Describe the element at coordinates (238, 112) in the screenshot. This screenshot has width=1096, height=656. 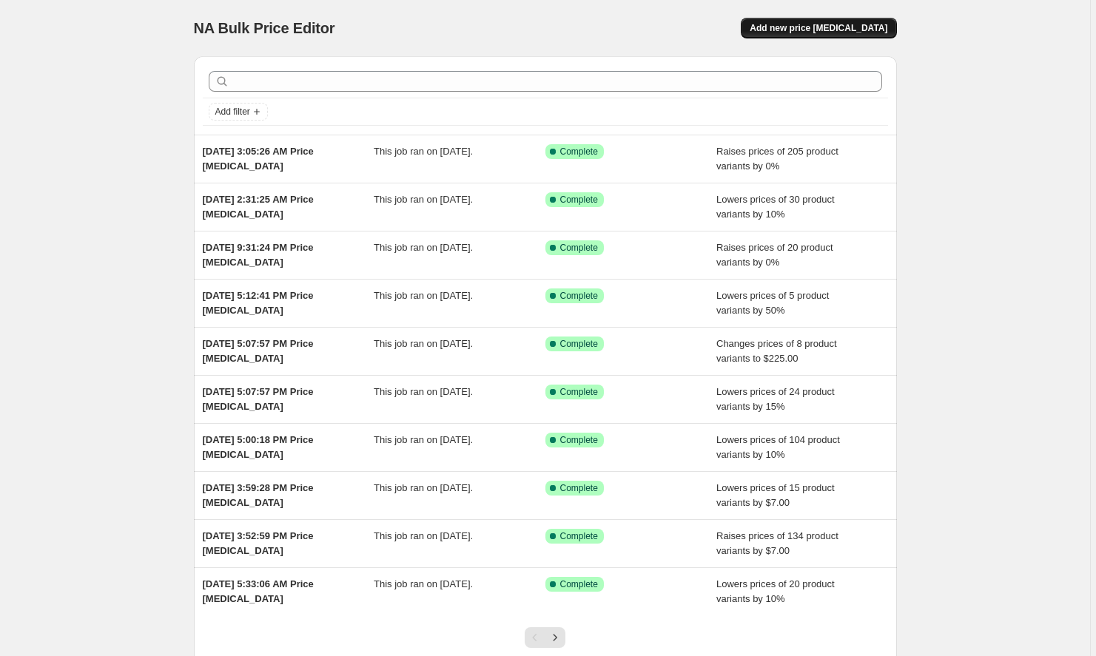
I see `button: Add filter` at that location.